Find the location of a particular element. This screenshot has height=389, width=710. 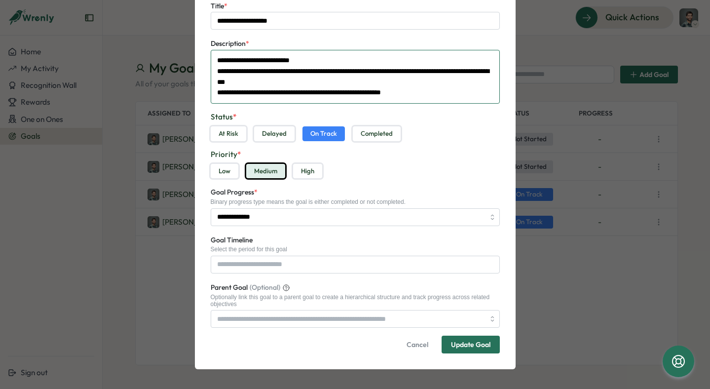

button: Delayed is located at coordinates (274, 134).